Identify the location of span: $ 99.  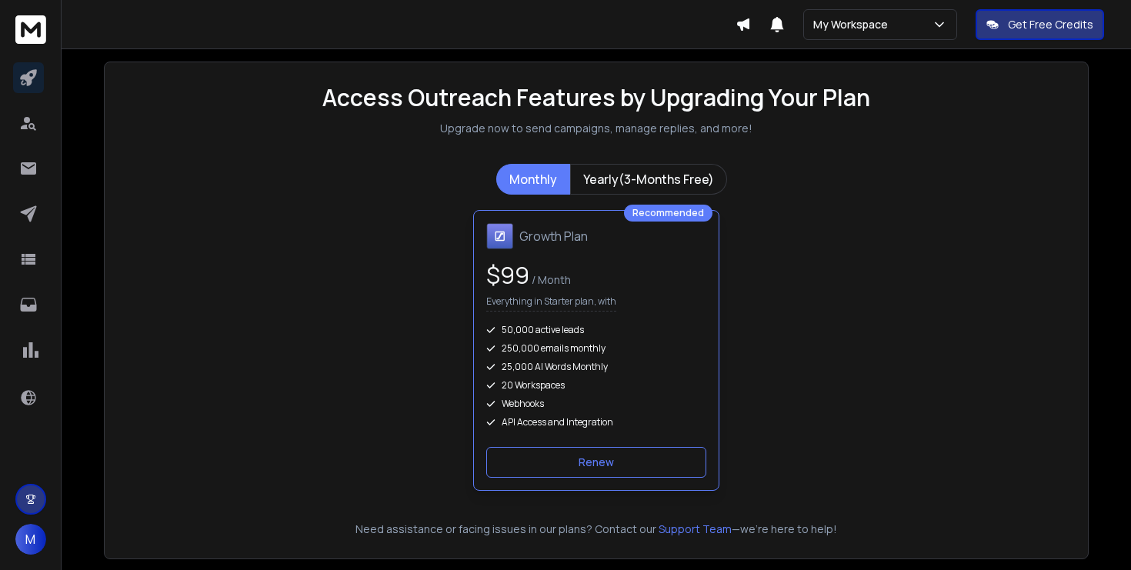
(508, 275).